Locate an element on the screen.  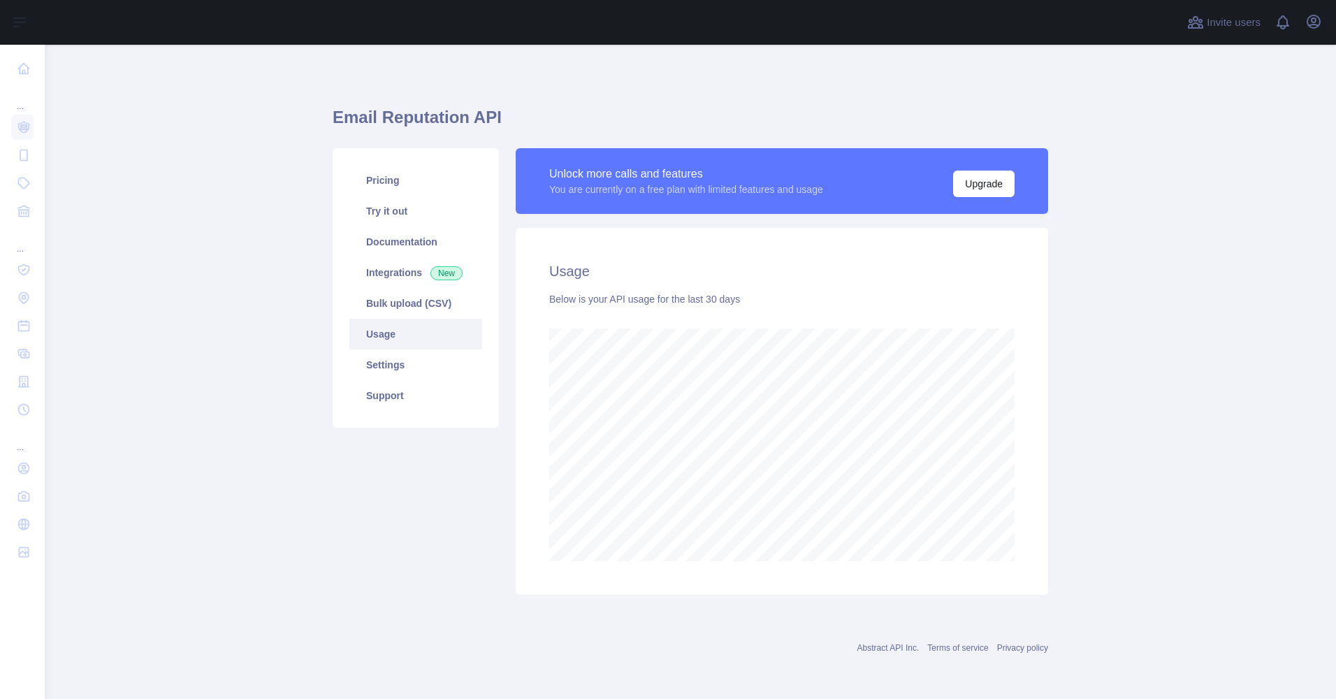
span: New is located at coordinates (446, 273).